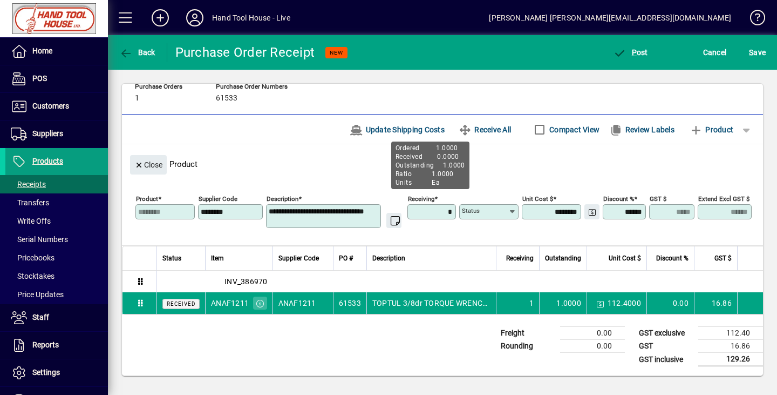 This screenshot has width=777, height=395. What do you see at coordinates (57, 258) in the screenshot?
I see `a: Pricebooks` at bounding box center [57, 258].